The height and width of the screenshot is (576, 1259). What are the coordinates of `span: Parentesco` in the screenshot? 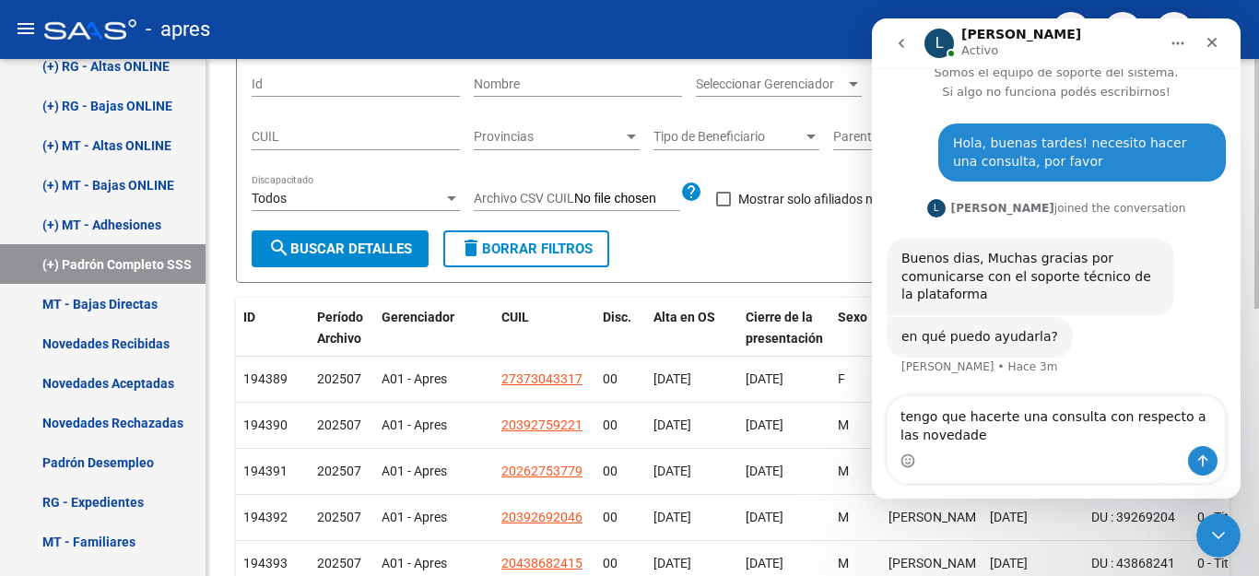 It's located at (908, 136).